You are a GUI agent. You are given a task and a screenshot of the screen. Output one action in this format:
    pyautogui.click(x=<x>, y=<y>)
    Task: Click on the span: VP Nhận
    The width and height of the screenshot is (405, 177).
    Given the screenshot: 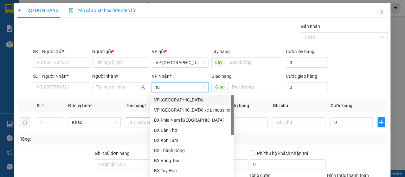 What is the action you would take?
    pyautogui.click(x=161, y=76)
    